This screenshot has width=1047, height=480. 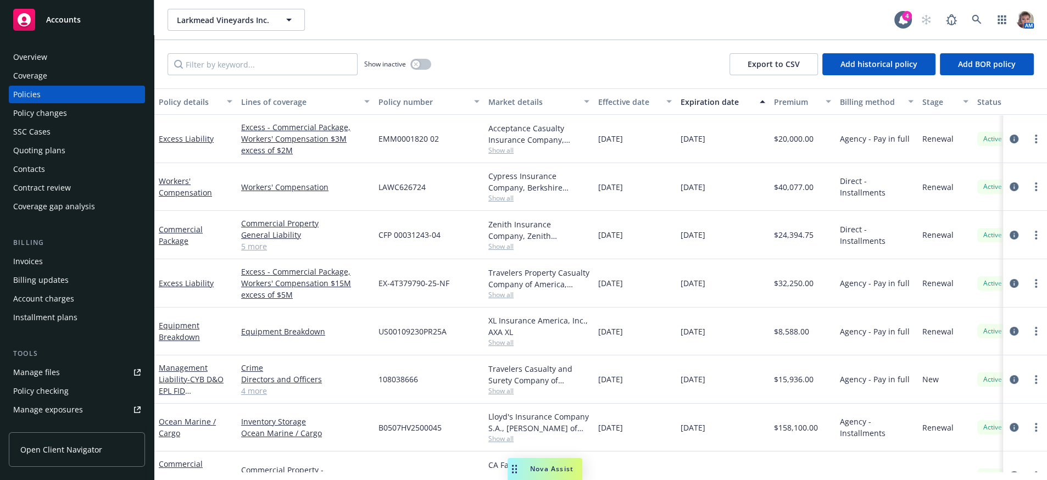 I want to click on button: Larkmead Vineyards Inc., so click(x=236, y=20).